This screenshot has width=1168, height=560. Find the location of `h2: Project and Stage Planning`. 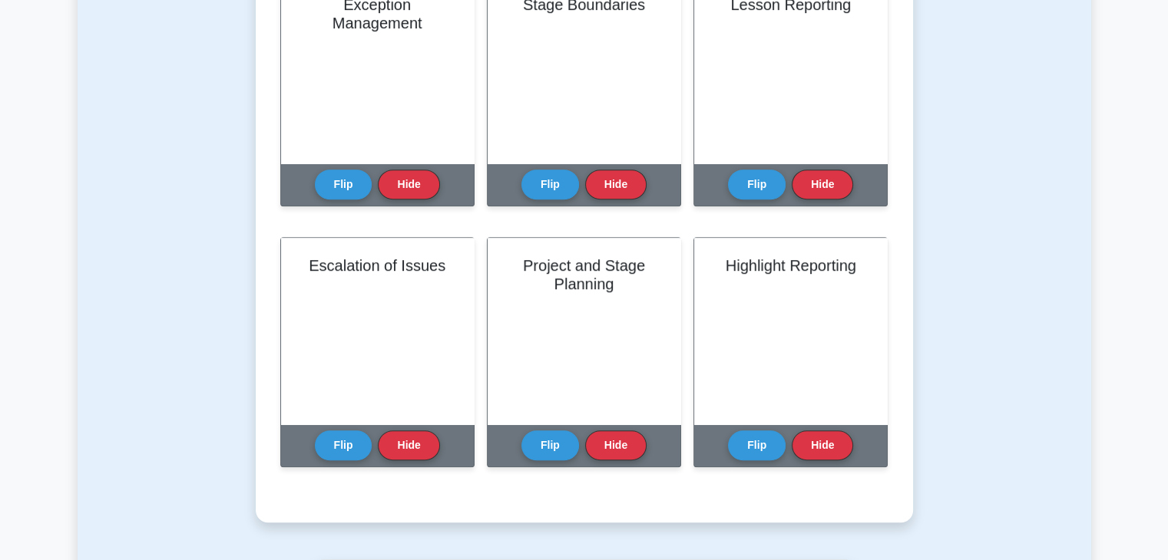

h2: Project and Stage Planning is located at coordinates (583, 275).